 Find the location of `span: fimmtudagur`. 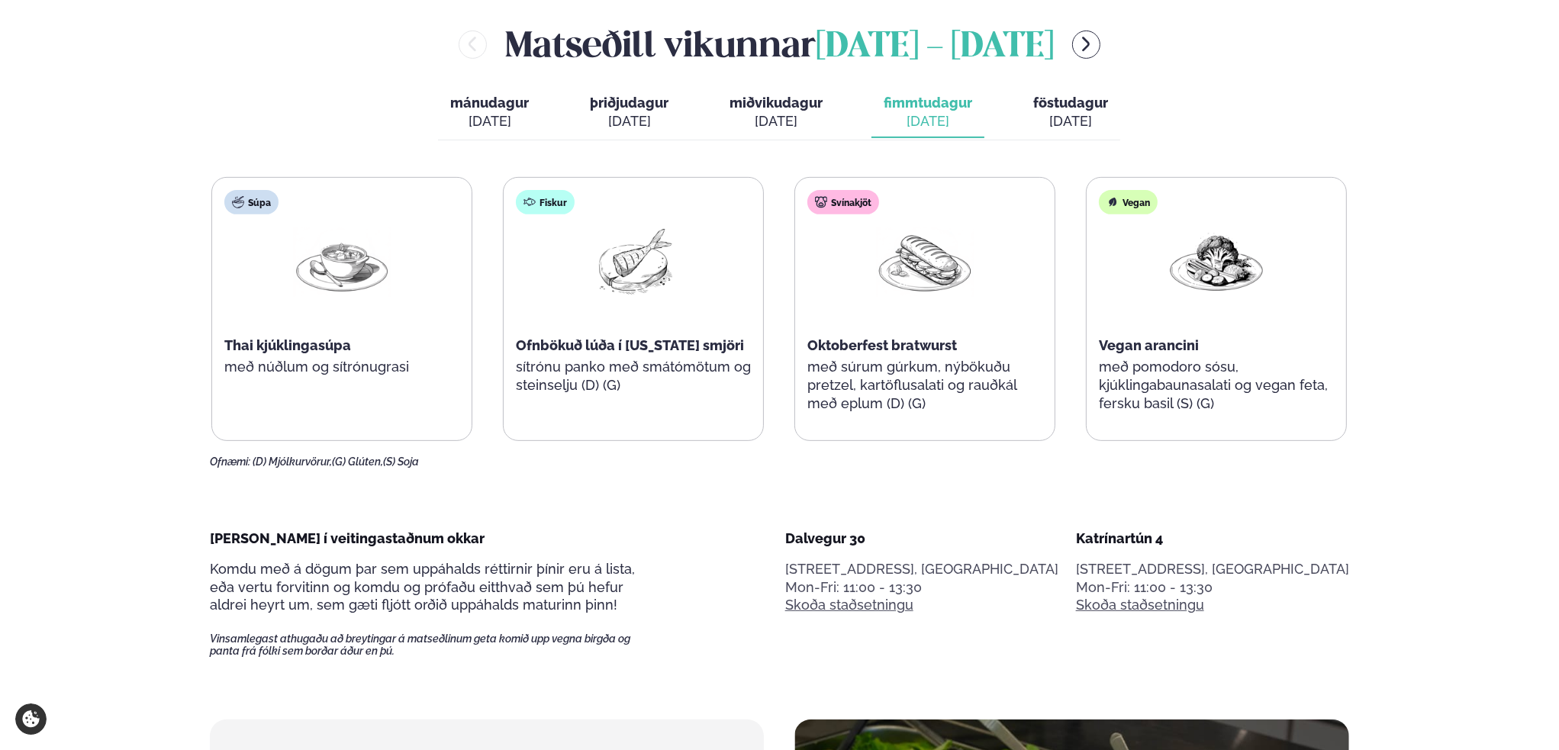

span: fimmtudagur is located at coordinates (928, 102).